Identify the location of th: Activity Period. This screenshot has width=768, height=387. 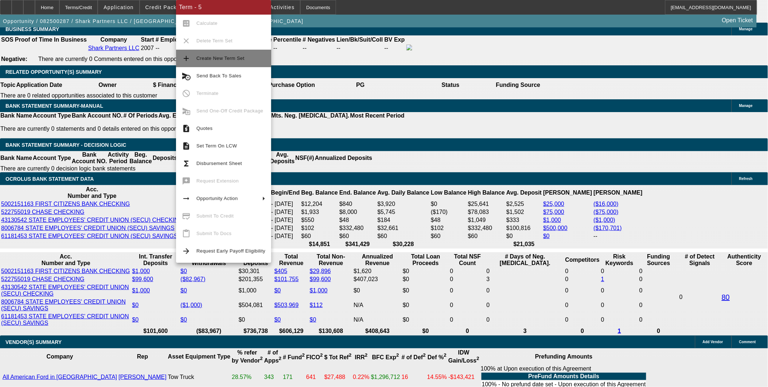
(119, 158).